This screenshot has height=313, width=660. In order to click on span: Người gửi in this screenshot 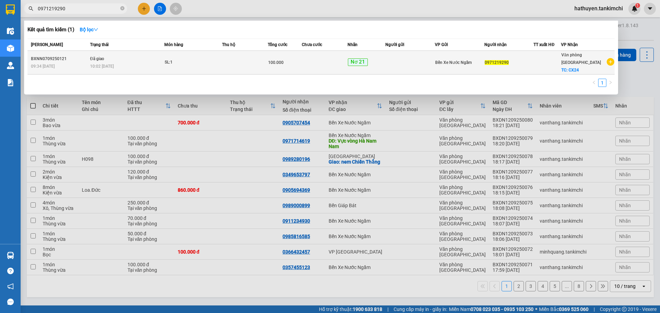, I will do `click(394, 45)`.